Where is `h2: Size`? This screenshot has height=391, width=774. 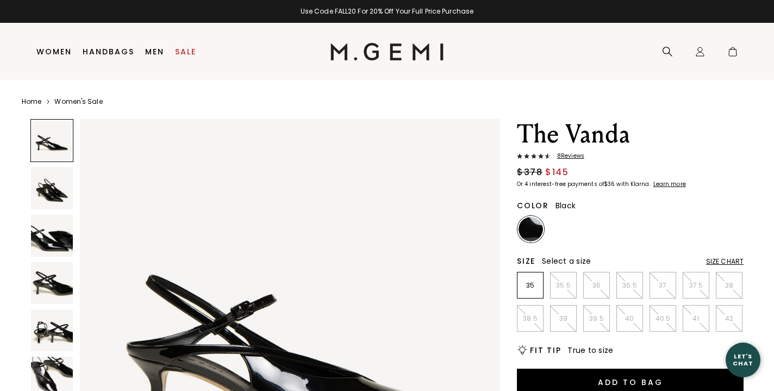
h2: Size is located at coordinates (526, 261).